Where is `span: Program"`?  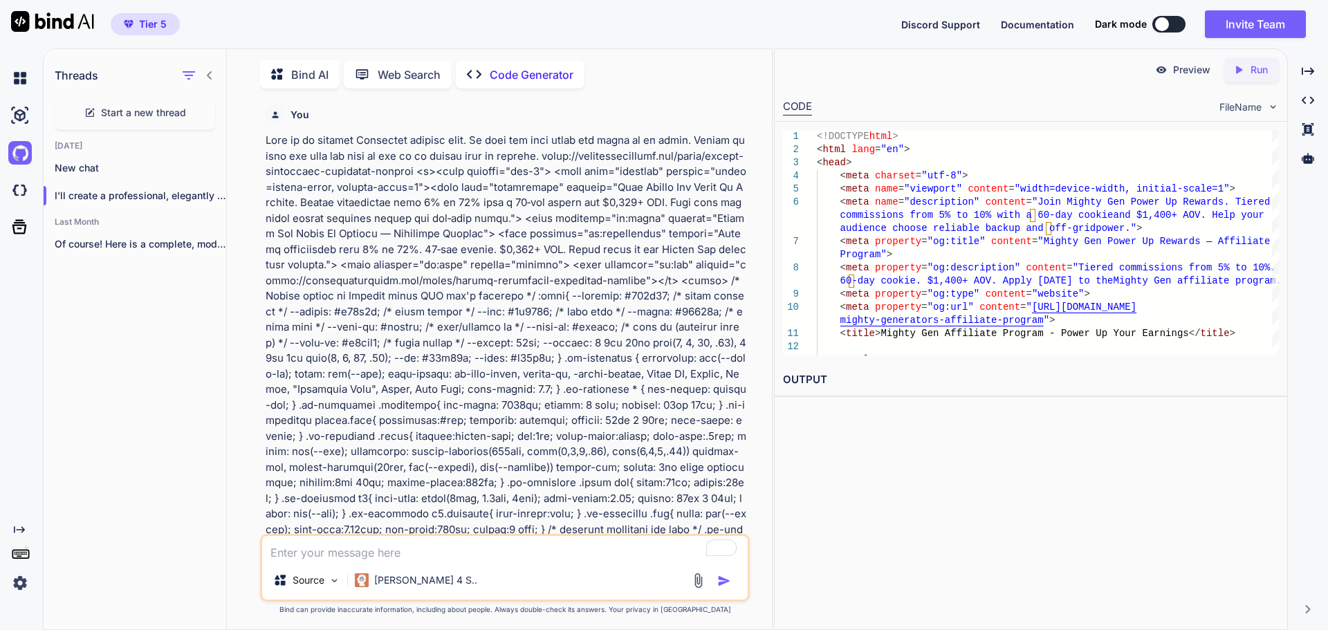 span: Program" is located at coordinates (863, 255).